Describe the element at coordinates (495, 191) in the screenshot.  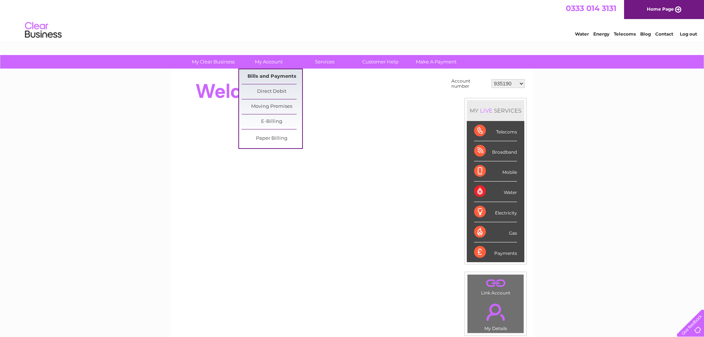
I see `div: Water` at that location.